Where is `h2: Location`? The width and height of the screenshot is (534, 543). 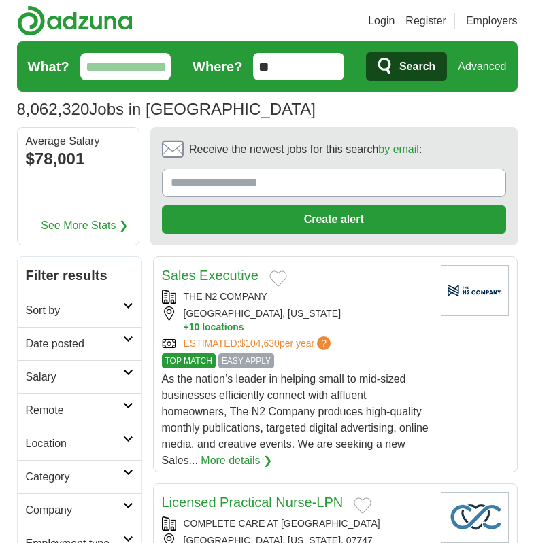 h2: Location is located at coordinates (74, 444).